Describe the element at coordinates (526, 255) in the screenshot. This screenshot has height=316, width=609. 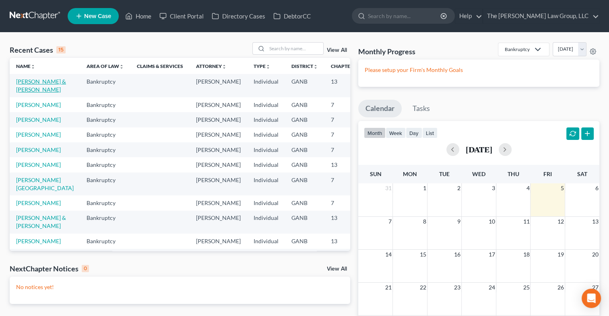
I see `span: 18` at that location.